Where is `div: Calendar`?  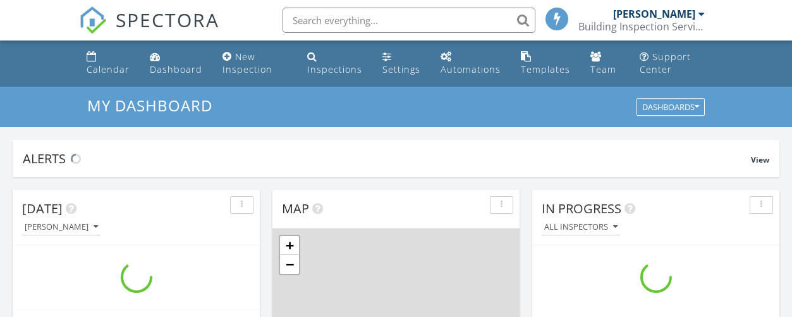 div: Calendar is located at coordinates (108, 69).